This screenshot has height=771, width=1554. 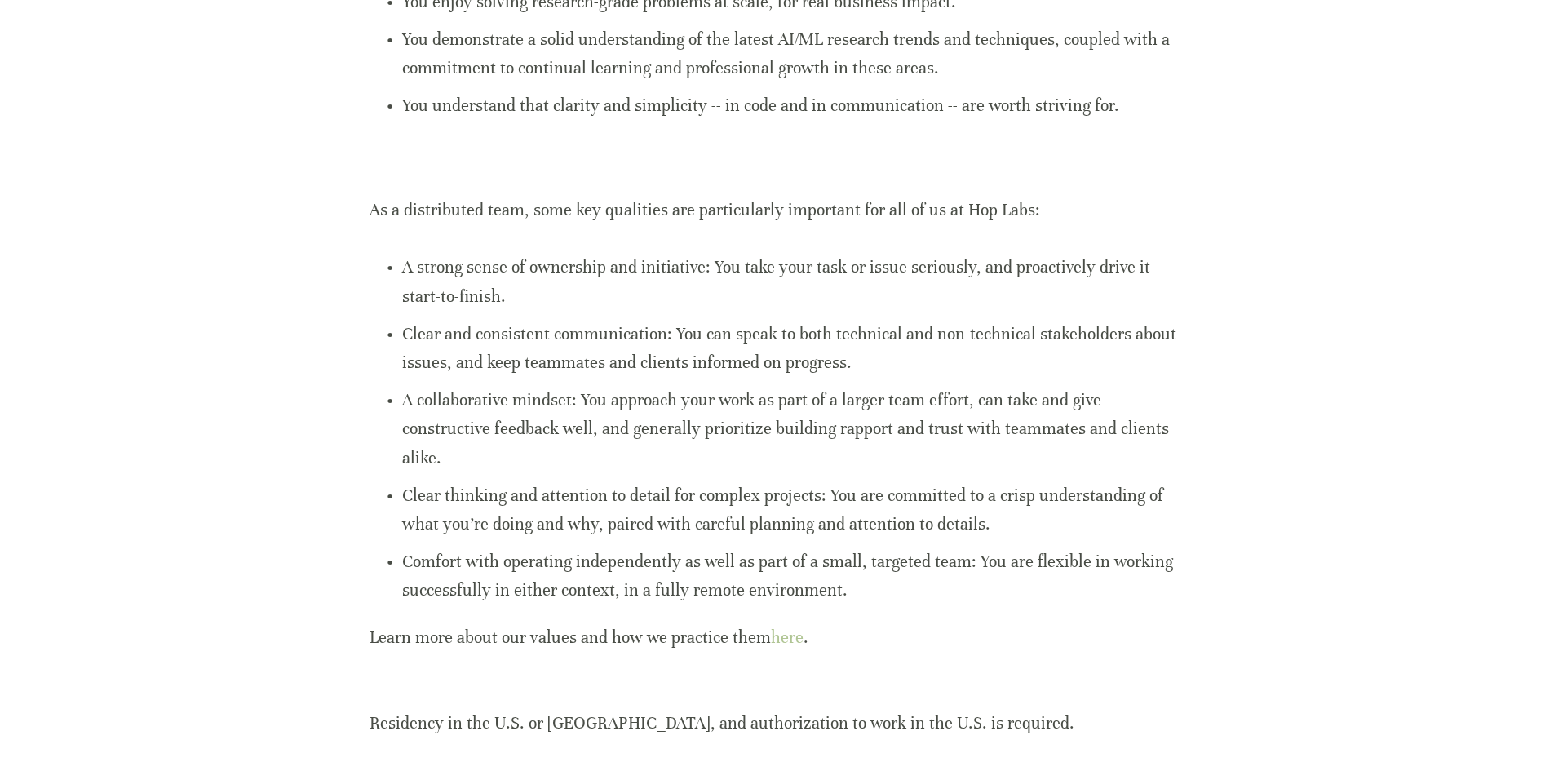 What do you see at coordinates (787, 637) in the screenshot?
I see `a: here` at bounding box center [787, 637].